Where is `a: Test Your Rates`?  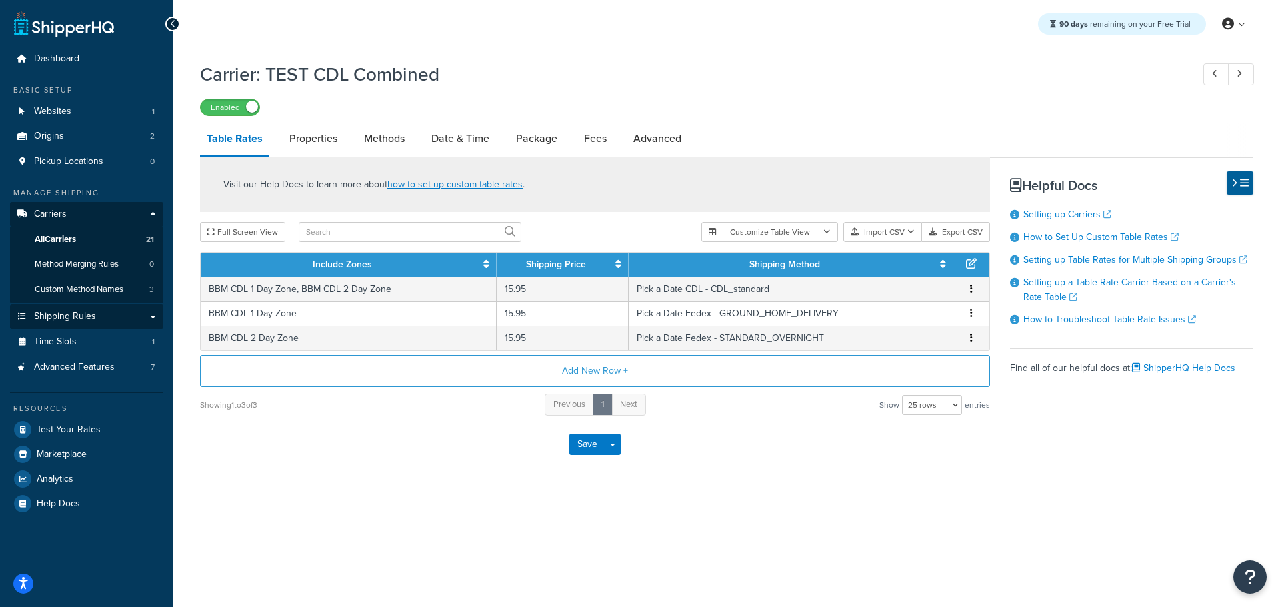 a: Test Your Rates is located at coordinates (87, 430).